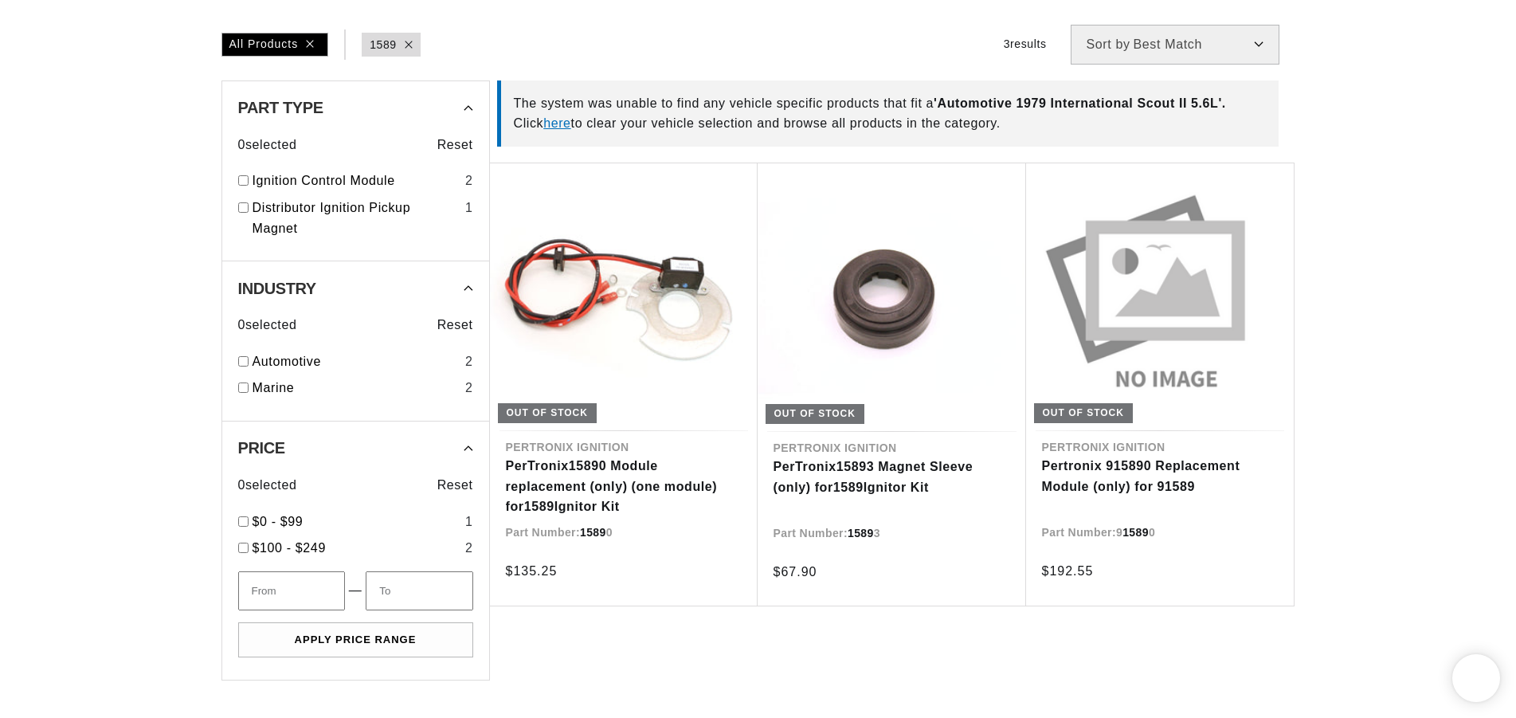 Image resolution: width=1516 pixels, height=718 pixels. What do you see at coordinates (289, 547) in the screenshot?
I see `span: $100 - $249` at bounding box center [289, 547].